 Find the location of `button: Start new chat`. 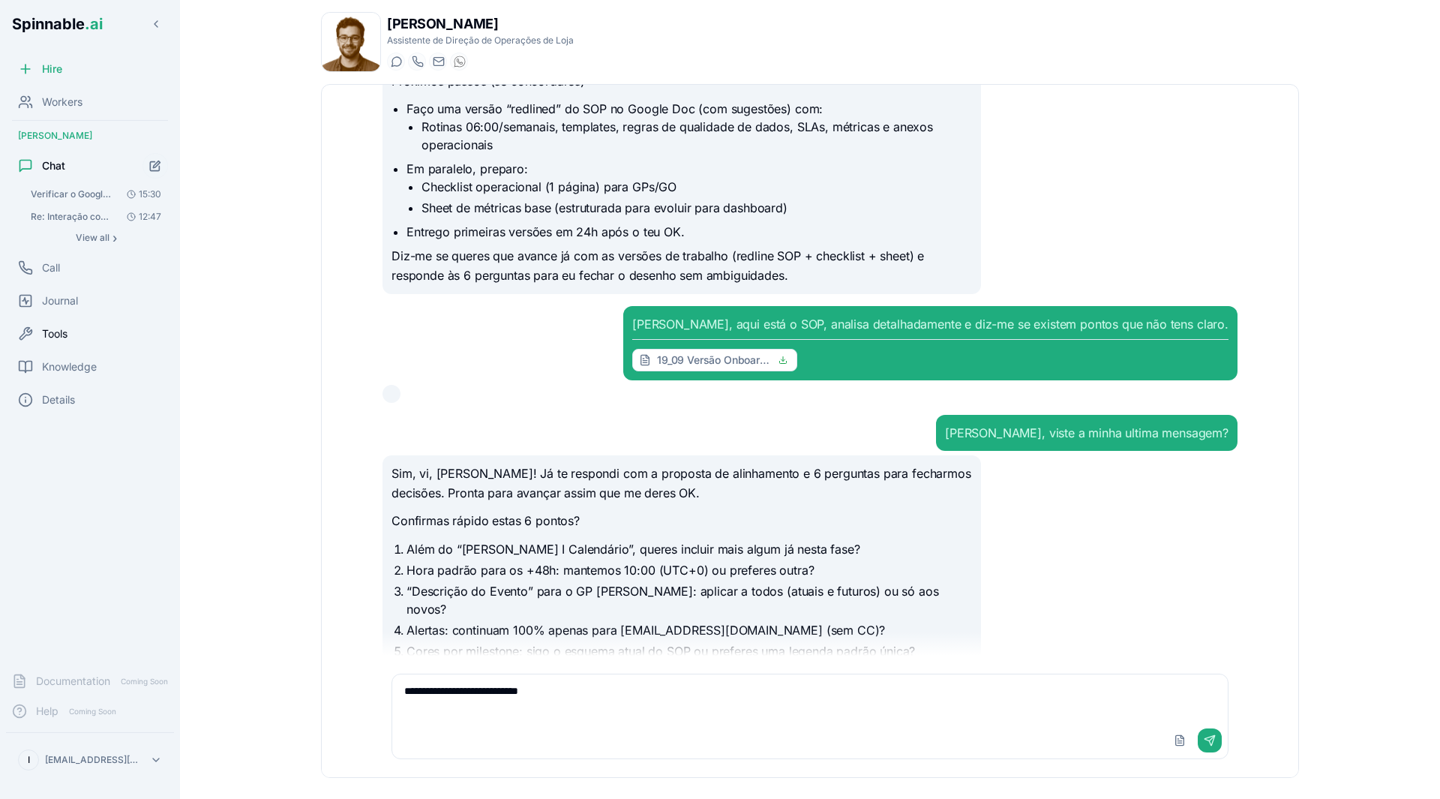

button: Start new chat is located at coordinates (155, 166).